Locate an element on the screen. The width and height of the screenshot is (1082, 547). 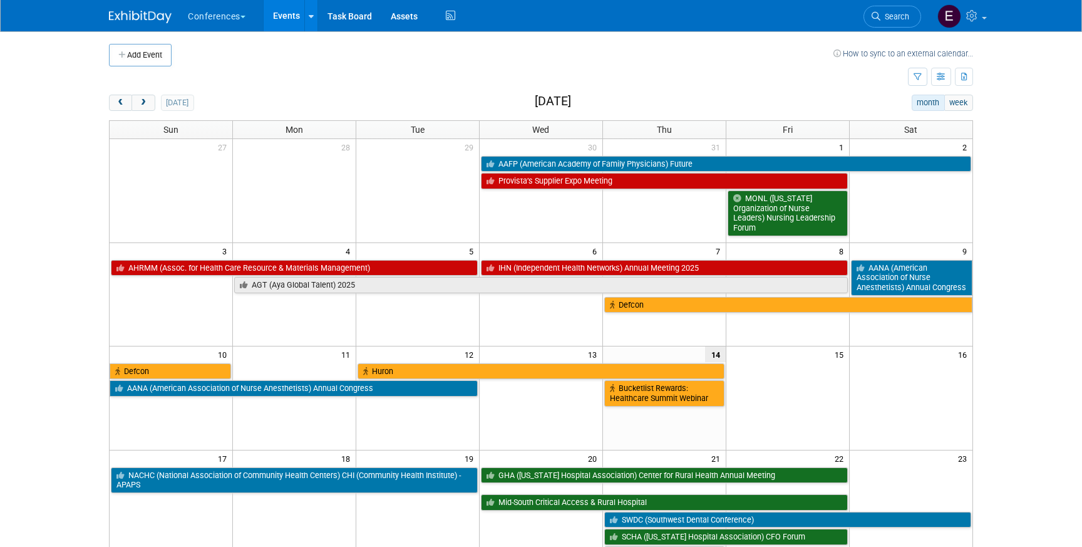
span: 20 is located at coordinates (594, 458).